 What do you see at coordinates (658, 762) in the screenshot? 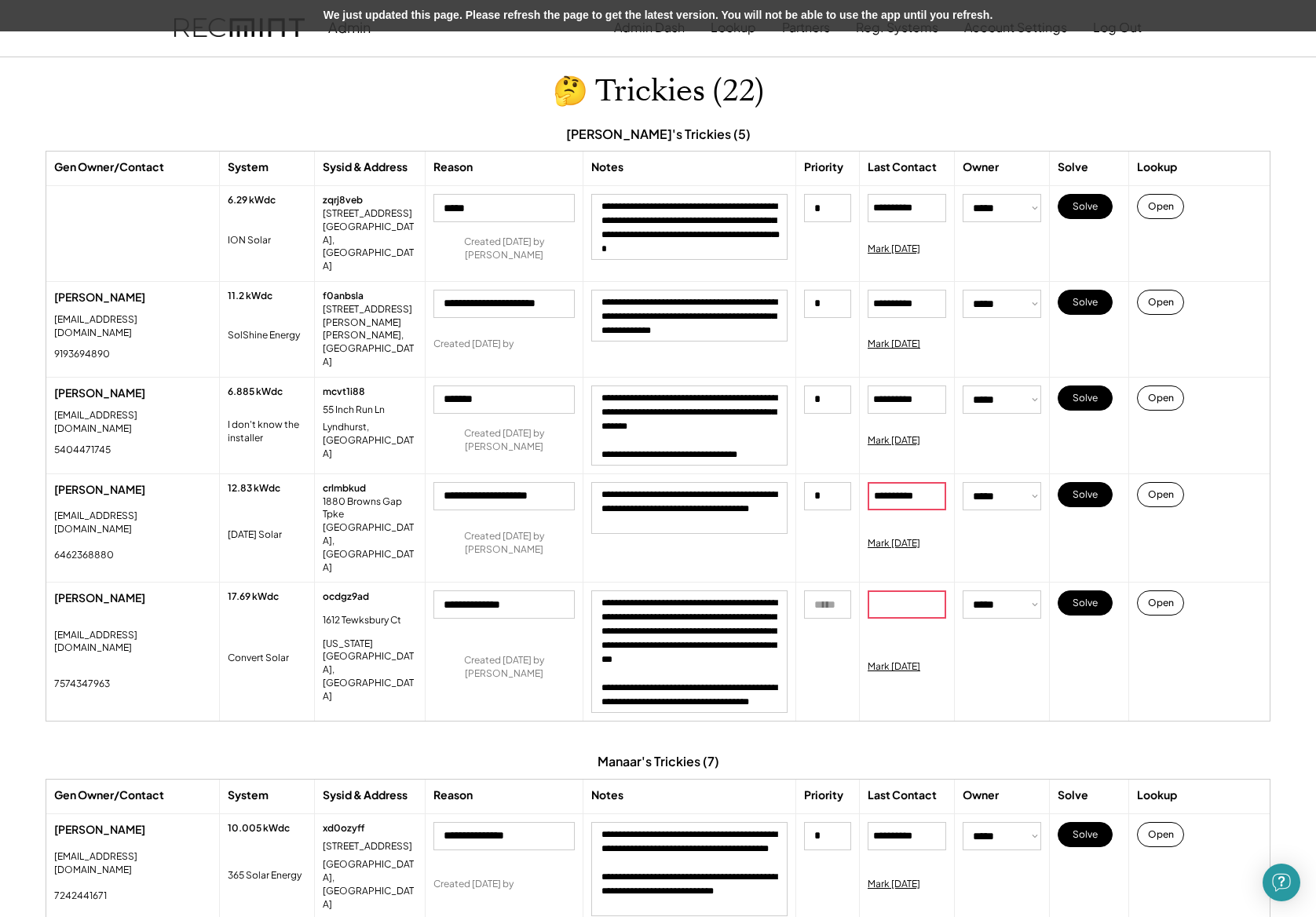
I see `div: Manaar's Trickies (7)` at bounding box center [658, 762].